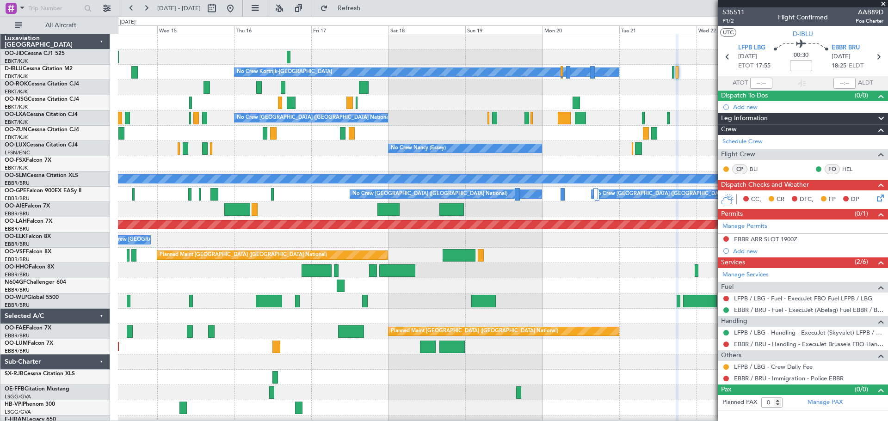  What do you see at coordinates (16, 221) in the screenshot?
I see `span: OO-LAH` at bounding box center [16, 221].